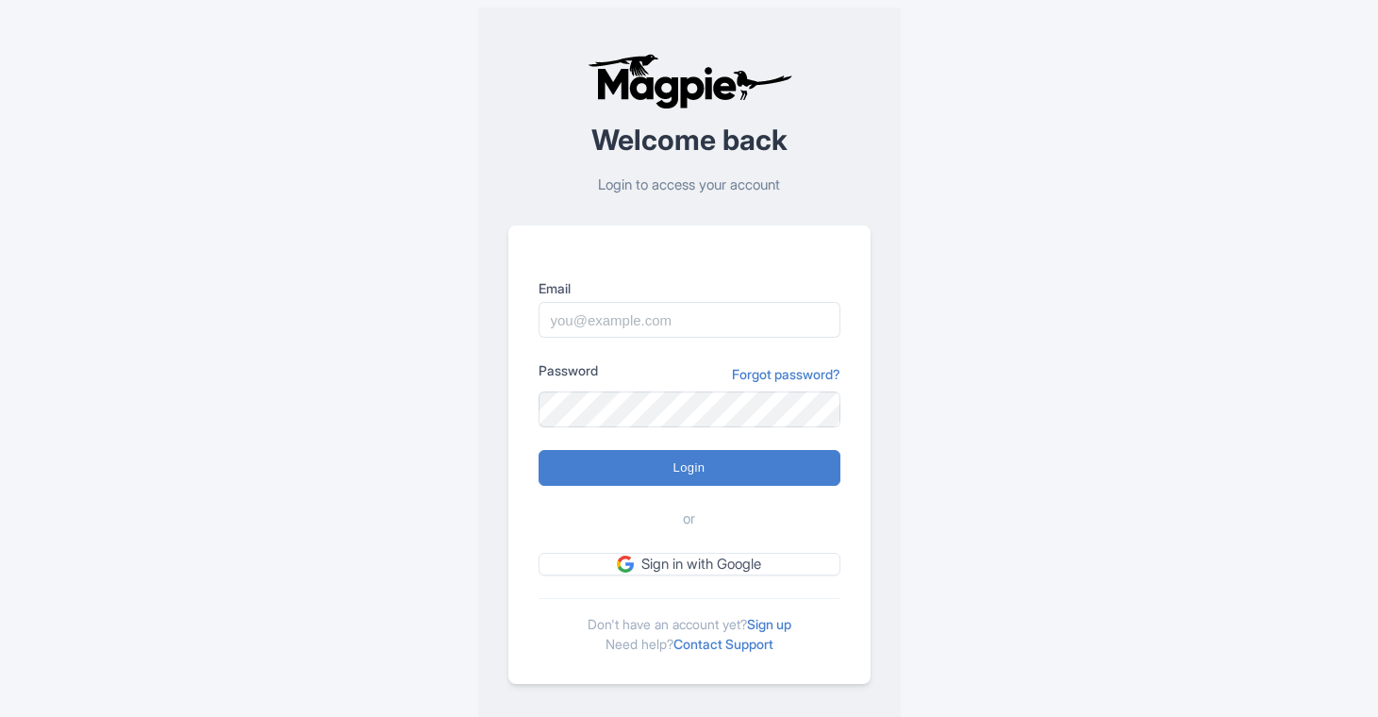 The width and height of the screenshot is (1378, 717). I want to click on input: you@example.com, so click(690, 320).